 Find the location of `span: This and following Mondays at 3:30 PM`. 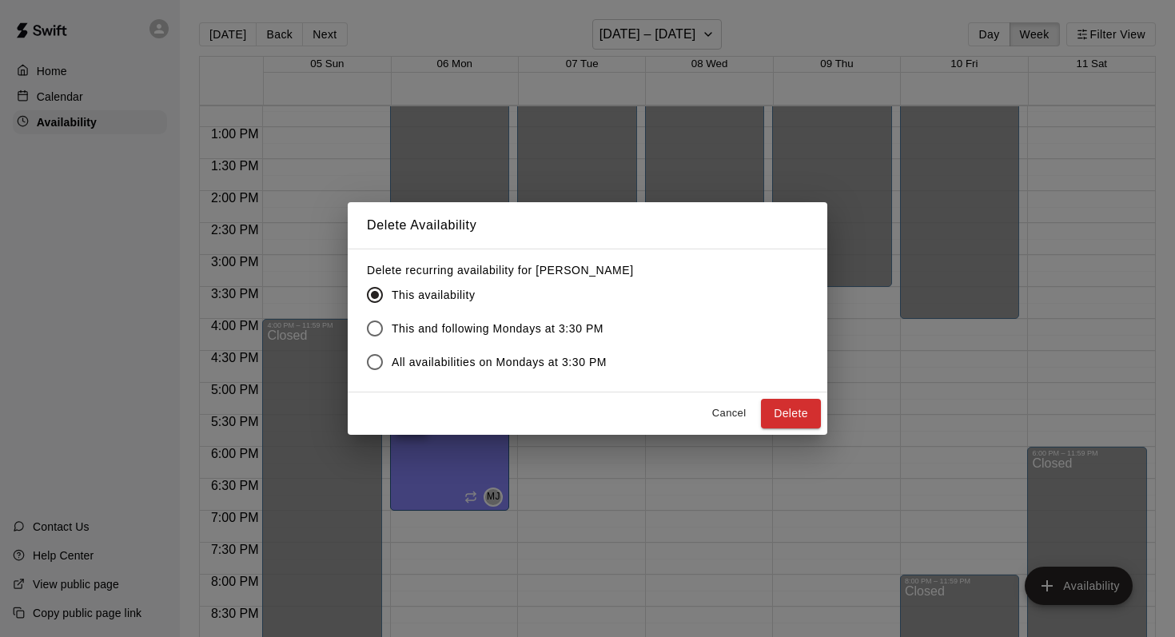

span: This and following Mondays at 3:30 PM is located at coordinates (497, 328).